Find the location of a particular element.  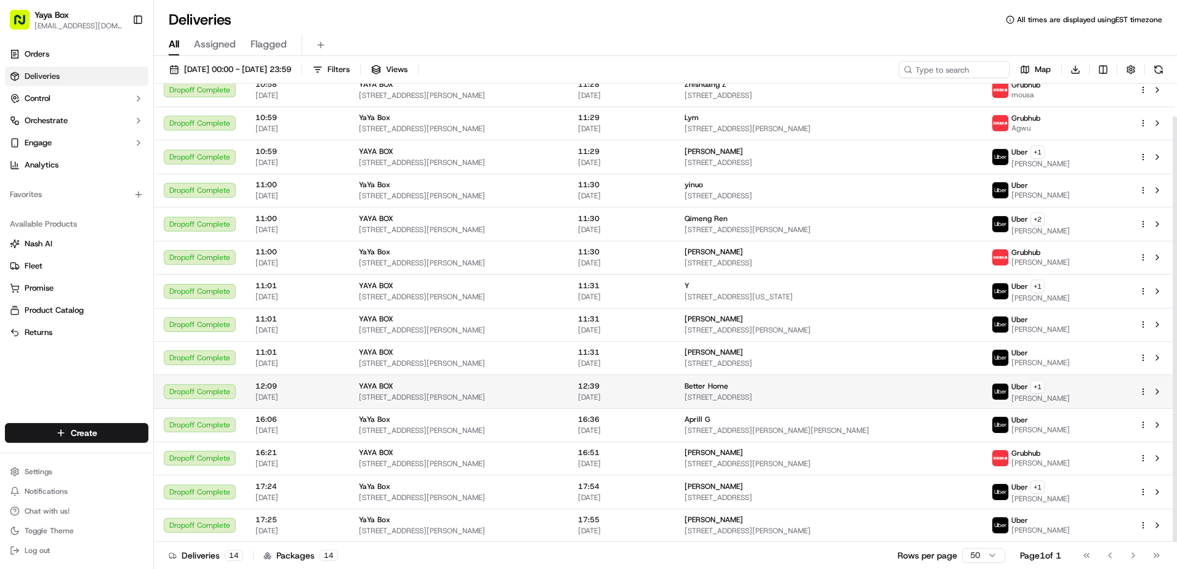

img: 1756434665150-4e636765-6d04-44f2-b13a-1d7bbed723a0 is located at coordinates (37, 129).